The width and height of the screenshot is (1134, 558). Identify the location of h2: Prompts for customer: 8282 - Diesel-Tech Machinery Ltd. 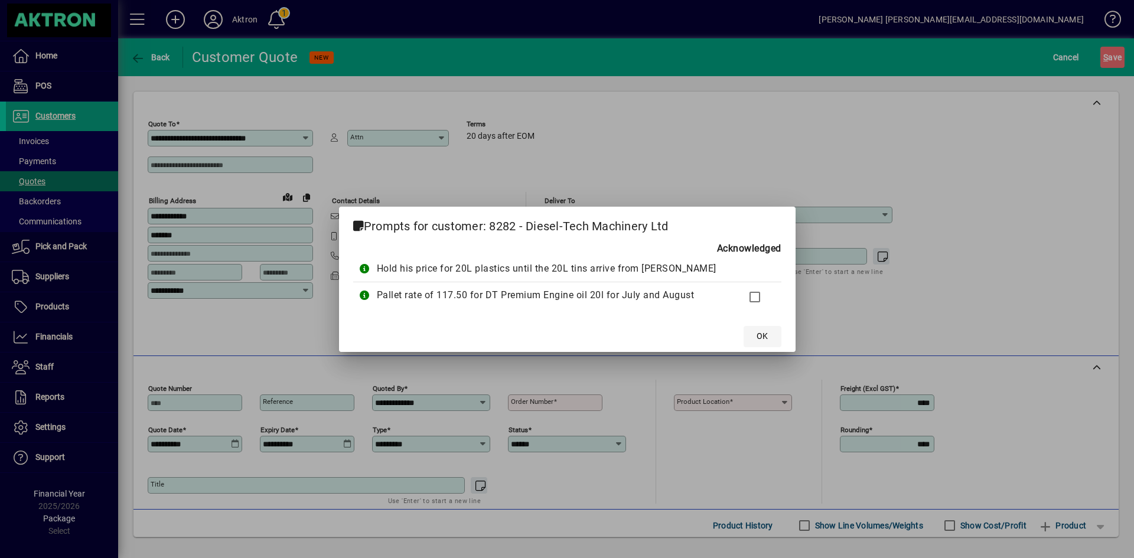
(567, 224).